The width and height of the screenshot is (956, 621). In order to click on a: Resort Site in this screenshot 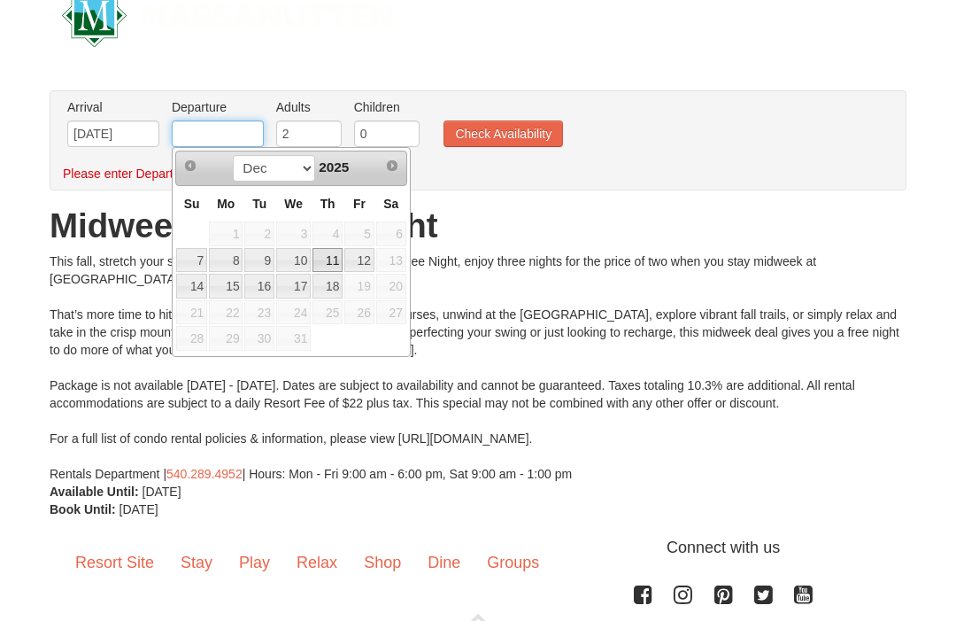, I will do `click(114, 563)`.